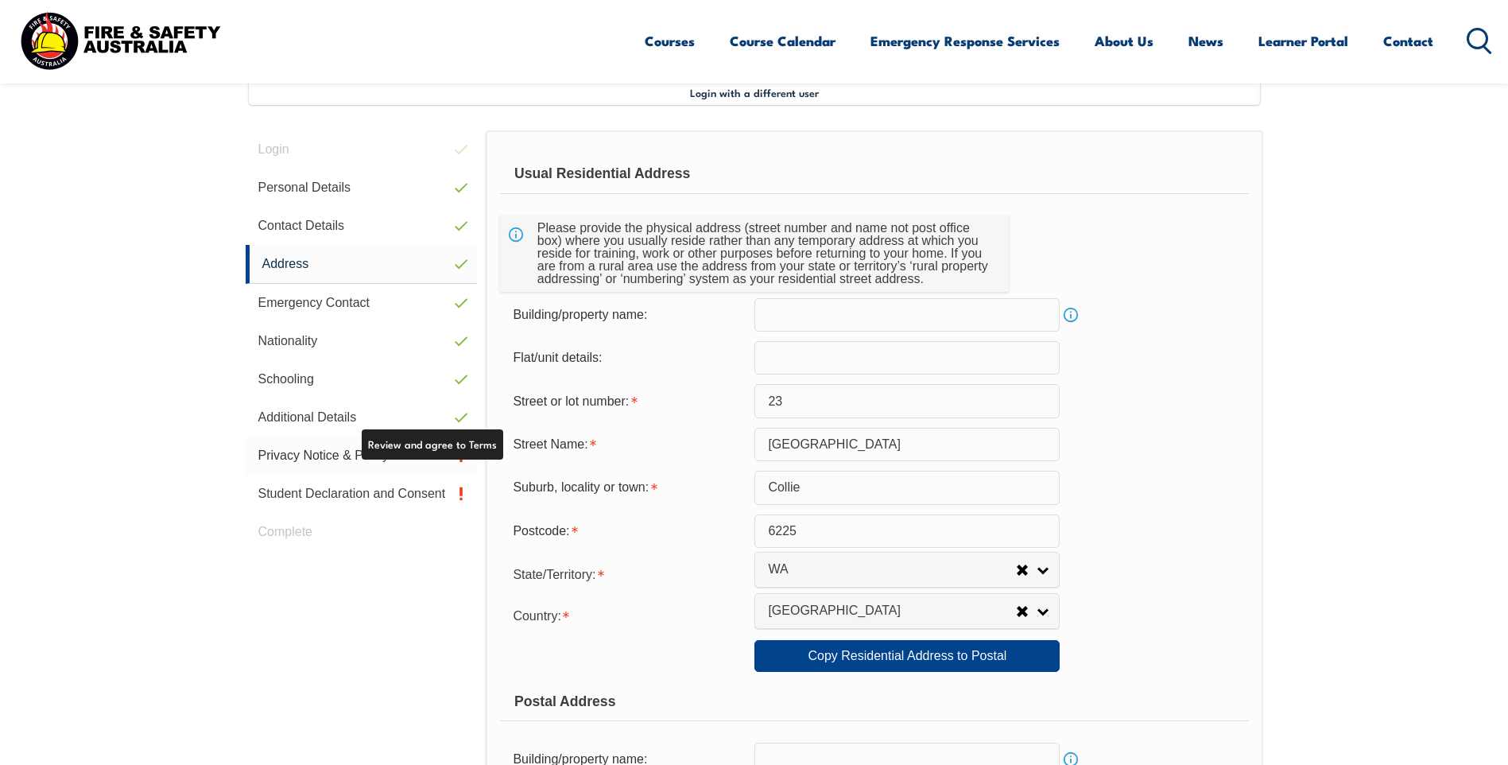 Image resolution: width=1508 pixels, height=765 pixels. What do you see at coordinates (362, 379) in the screenshot?
I see `a: Schooling` at bounding box center [362, 379].